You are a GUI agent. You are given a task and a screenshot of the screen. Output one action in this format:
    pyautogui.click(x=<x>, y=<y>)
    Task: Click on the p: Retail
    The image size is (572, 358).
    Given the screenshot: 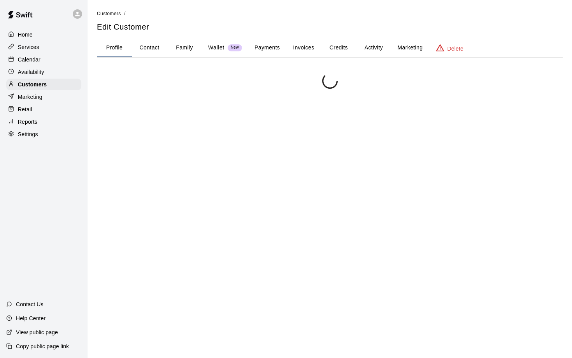 What is the action you would take?
    pyautogui.click(x=25, y=109)
    